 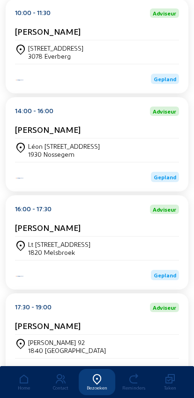 What do you see at coordinates (33, 308) in the screenshot?
I see `div: 17:30 - 19:00` at bounding box center [33, 308].